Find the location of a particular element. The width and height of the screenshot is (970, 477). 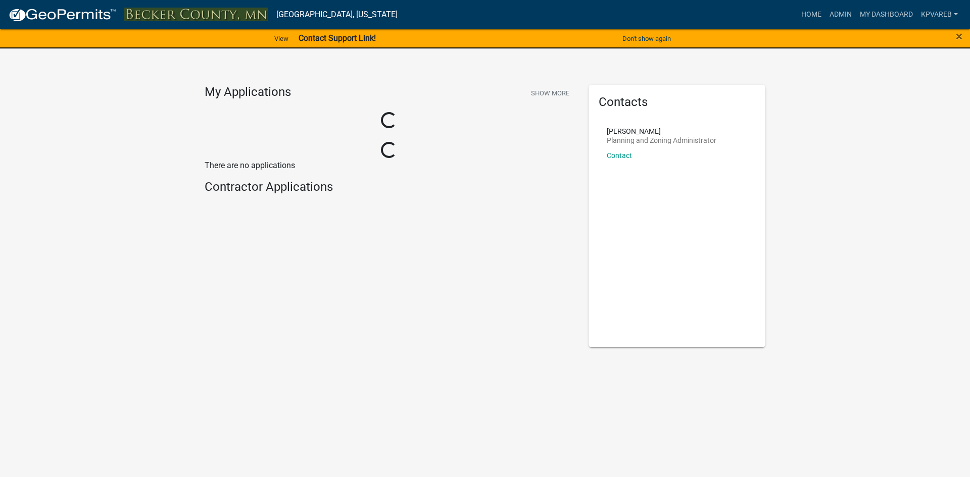

a: Contact is located at coordinates (619, 156).